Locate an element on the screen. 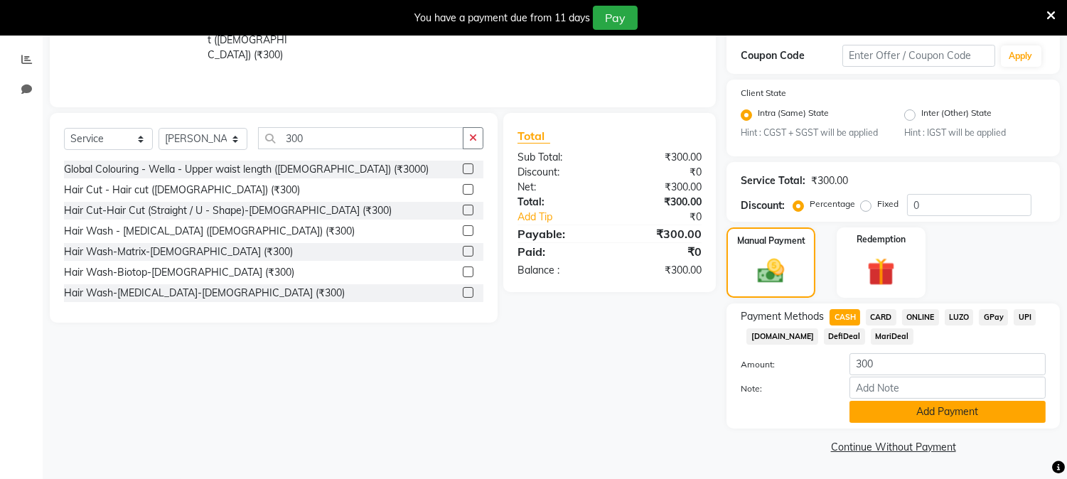  small: Hint : CGST + SGST will be applied is located at coordinates (811, 133).